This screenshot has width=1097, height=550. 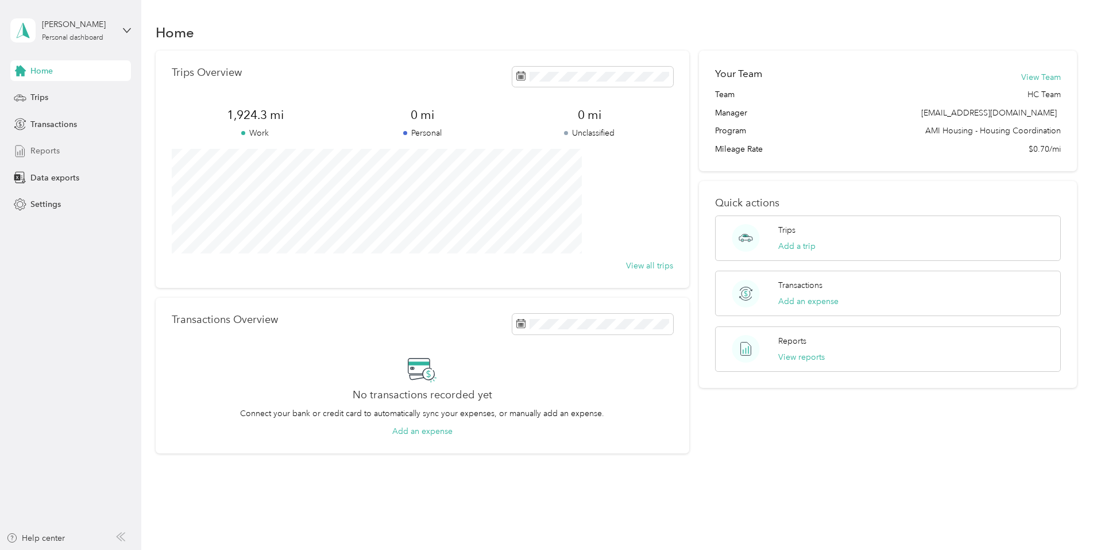 What do you see at coordinates (207, 72) in the screenshot?
I see `p: Trips Overview` at bounding box center [207, 72].